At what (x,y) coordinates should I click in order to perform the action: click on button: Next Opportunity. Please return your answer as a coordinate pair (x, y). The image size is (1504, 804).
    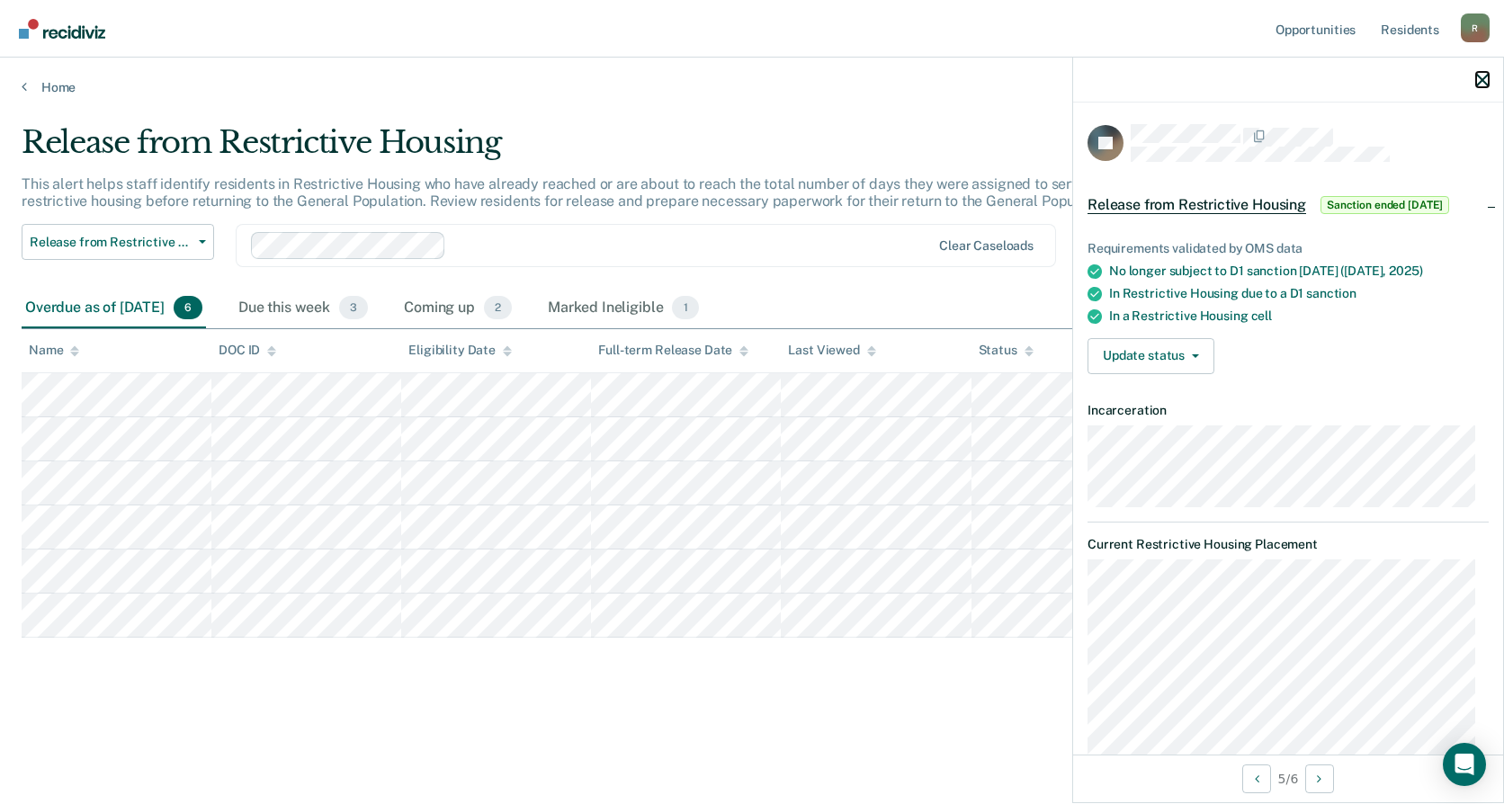
    Looking at the image, I should click on (1320, 779).